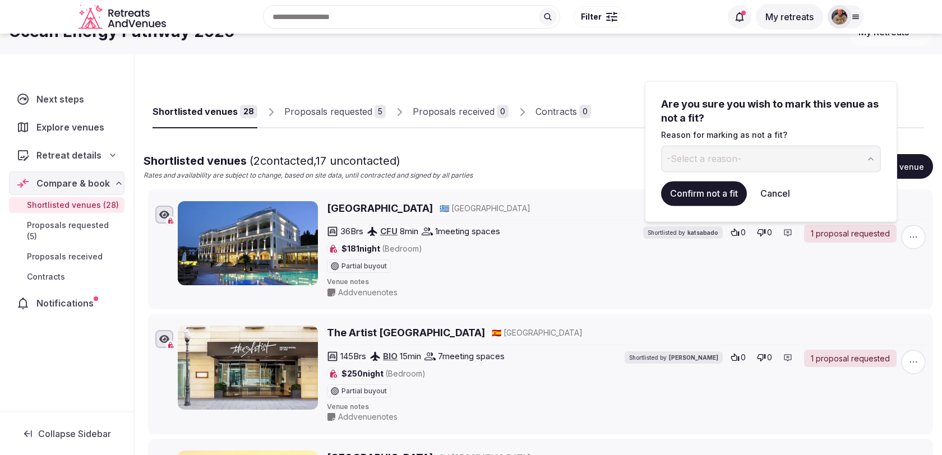  Describe the element at coordinates (324, 161) in the screenshot. I see `span: ( 2 contacted, 17 uncontacted)` at that location.